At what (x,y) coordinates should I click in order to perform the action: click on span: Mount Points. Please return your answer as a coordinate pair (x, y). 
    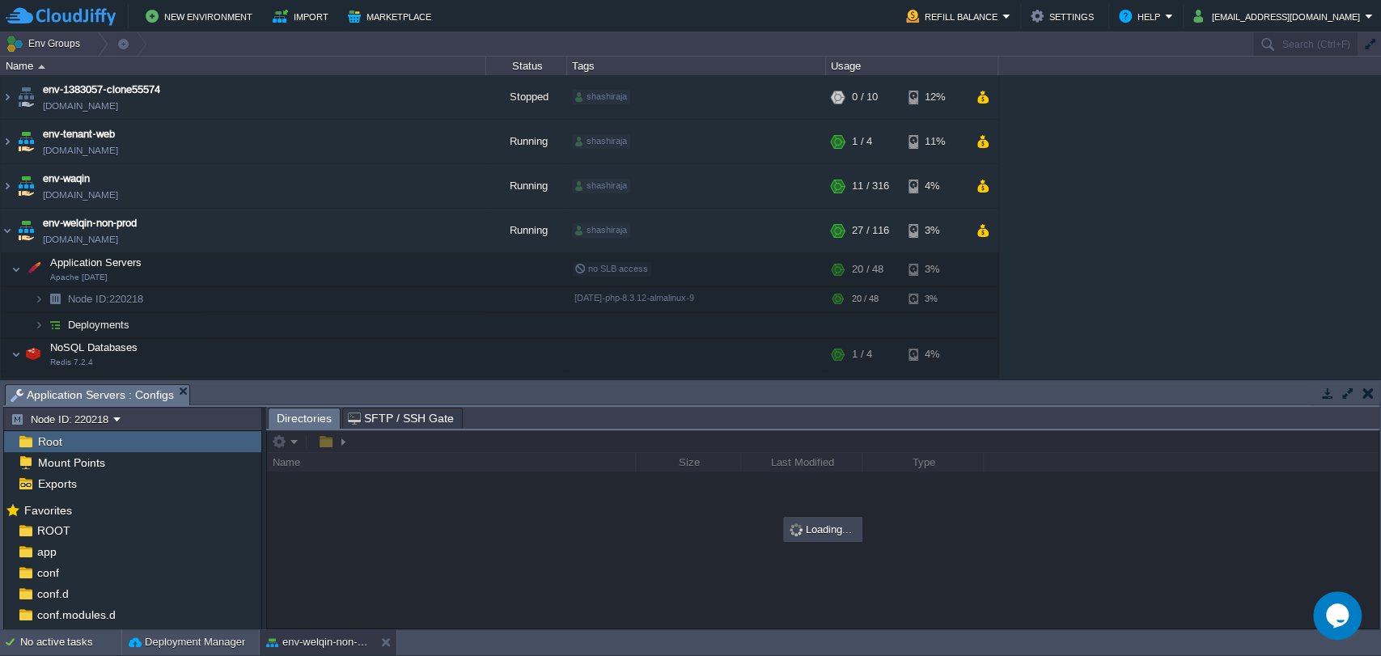
    Looking at the image, I should click on (71, 463).